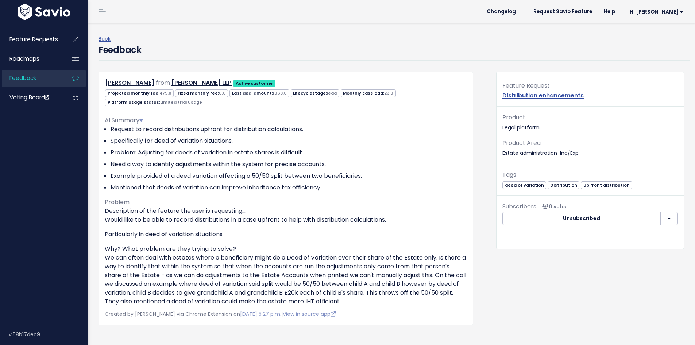 Image resolution: width=695 pixels, height=345 pixels. What do you see at coordinates (104, 39) in the screenshot?
I see `a: Back` at bounding box center [104, 39].